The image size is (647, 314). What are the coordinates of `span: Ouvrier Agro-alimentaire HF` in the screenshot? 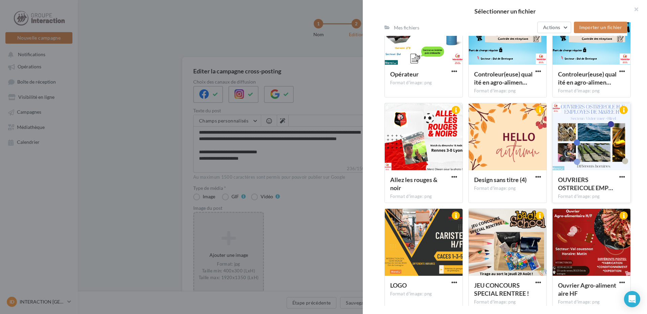 It's located at (588, 290).